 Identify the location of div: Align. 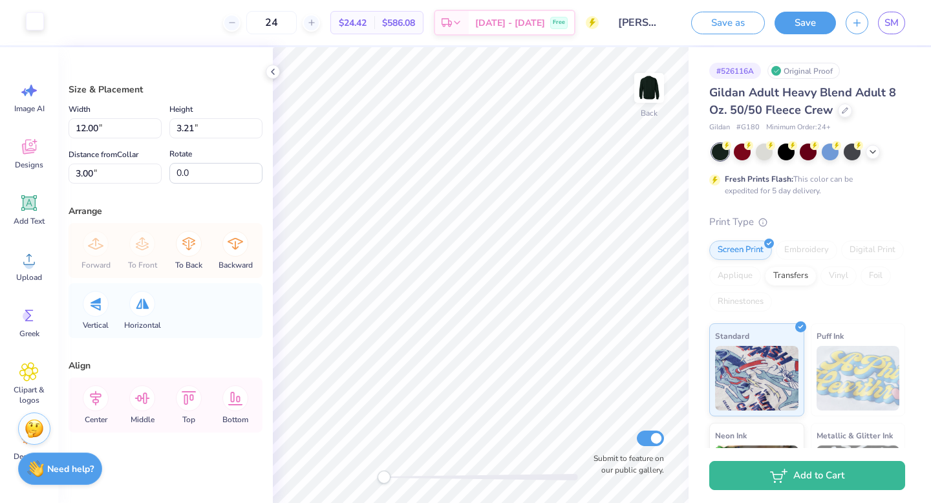
(165, 365).